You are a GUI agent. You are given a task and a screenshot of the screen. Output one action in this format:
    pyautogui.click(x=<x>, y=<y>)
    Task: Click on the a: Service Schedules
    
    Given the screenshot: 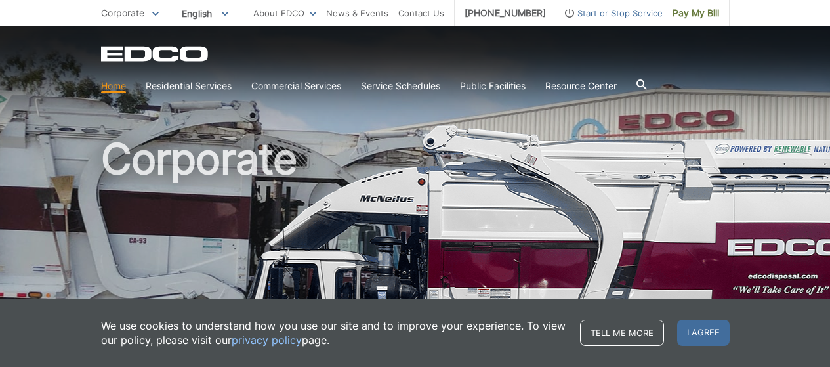 What is the action you would take?
    pyautogui.click(x=400, y=86)
    